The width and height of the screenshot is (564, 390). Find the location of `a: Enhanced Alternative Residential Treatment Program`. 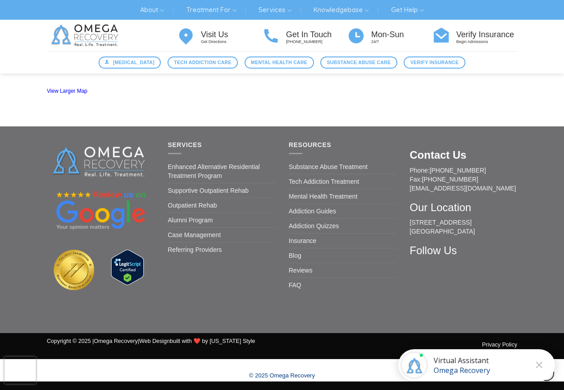

a: Enhanced Alternative Residential Treatment Program is located at coordinates (222, 171).